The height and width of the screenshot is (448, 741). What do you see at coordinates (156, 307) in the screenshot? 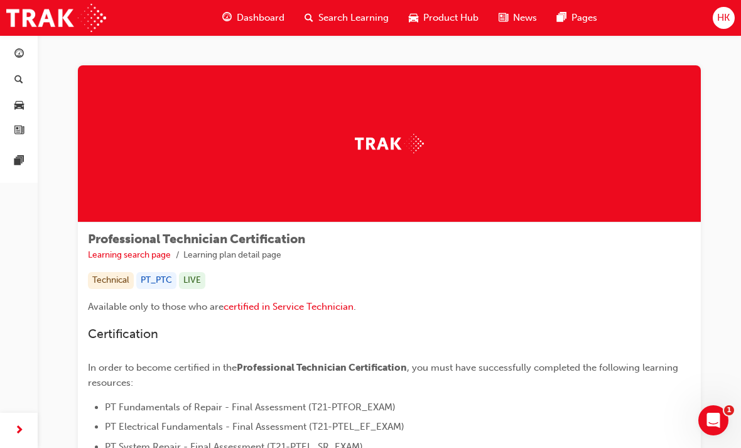
I see `span: Available only to those who are` at bounding box center [156, 307].